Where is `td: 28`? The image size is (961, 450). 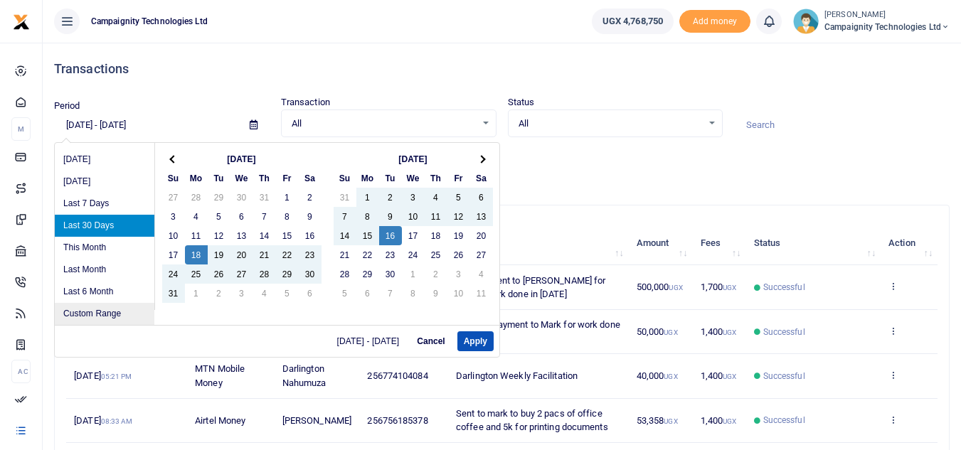
td: 28 is located at coordinates (345, 274).